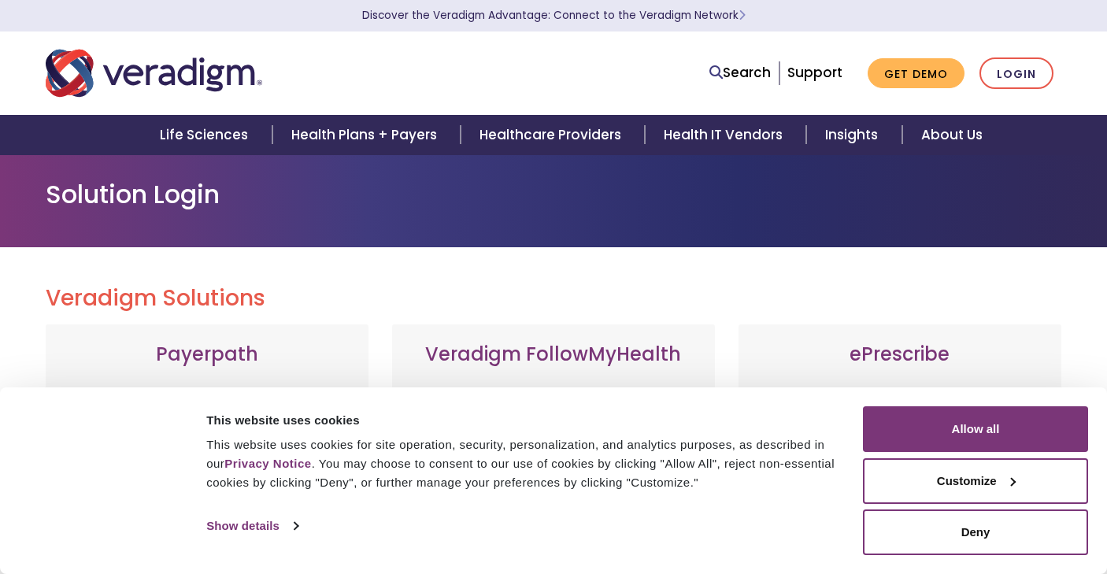  Describe the element at coordinates (976, 429) in the screenshot. I see `button: Allow all` at that location.